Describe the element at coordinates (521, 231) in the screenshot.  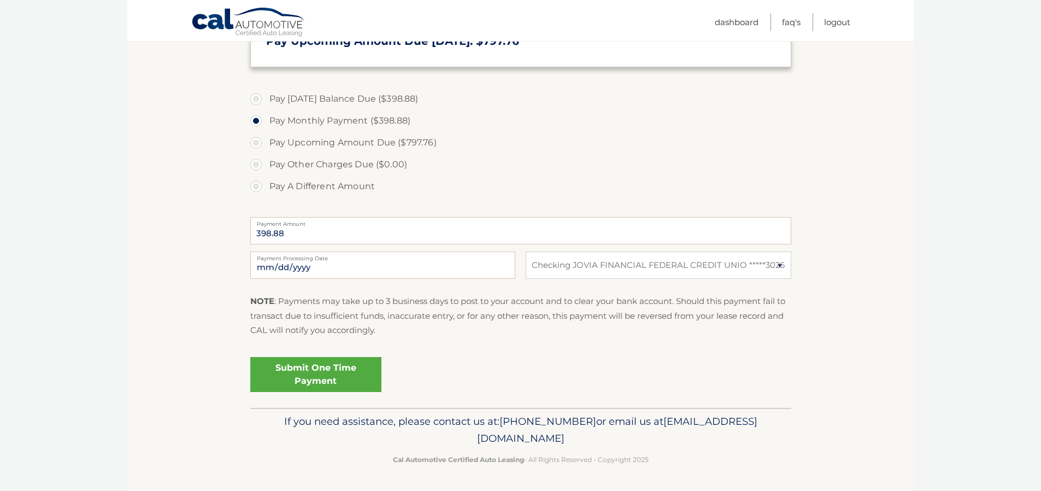
I see `input: Payment Amount` at that location.